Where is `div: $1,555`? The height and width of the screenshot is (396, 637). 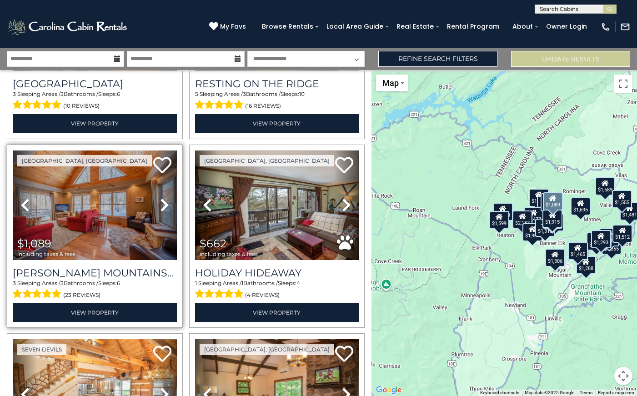 div: $1,555 is located at coordinates (622, 199).